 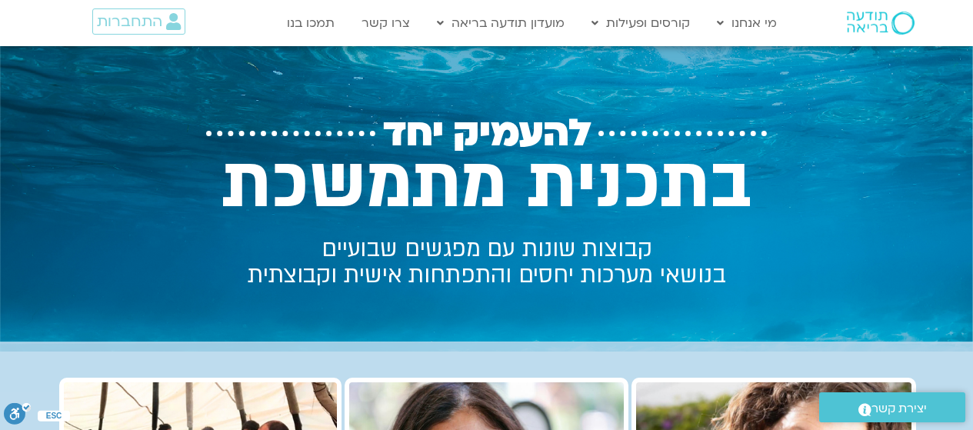 I want to click on a: מועדון תודעה בריאה, so click(x=501, y=23).